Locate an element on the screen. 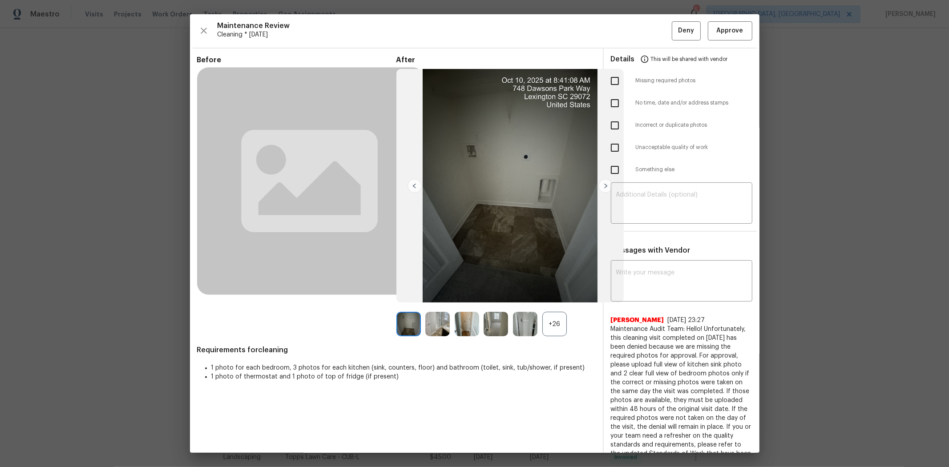  span: Incorrect or duplicate photos is located at coordinates (694, 125).